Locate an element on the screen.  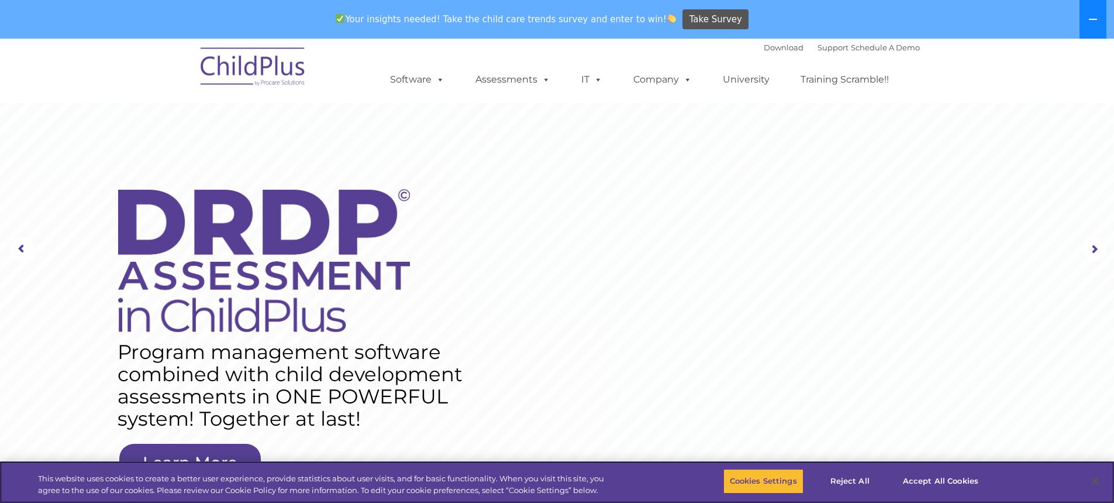
img: DRDP Assessment in ChildPlus is located at coordinates (264, 260).